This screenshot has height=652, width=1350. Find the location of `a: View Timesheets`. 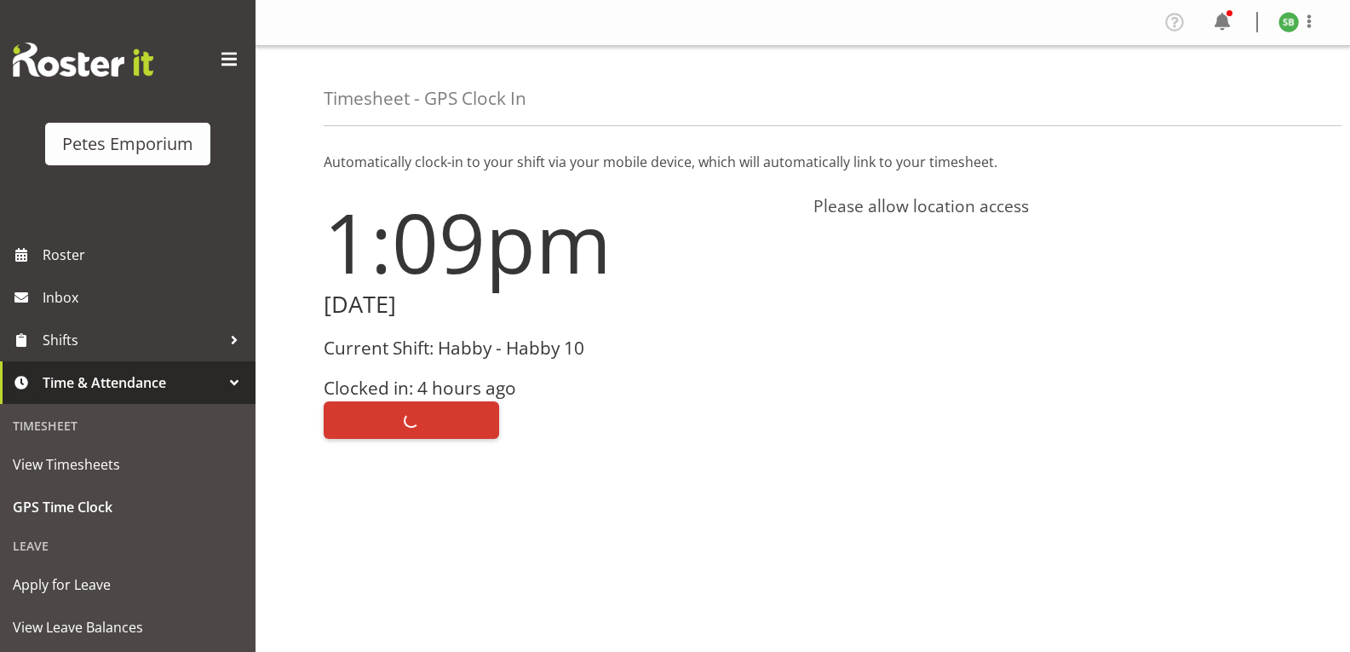

a: View Timesheets is located at coordinates (128, 464).